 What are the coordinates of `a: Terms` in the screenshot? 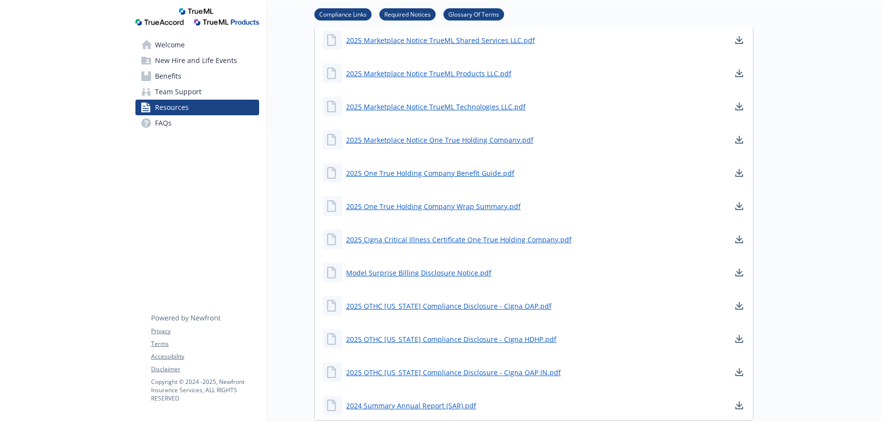 It's located at (205, 344).